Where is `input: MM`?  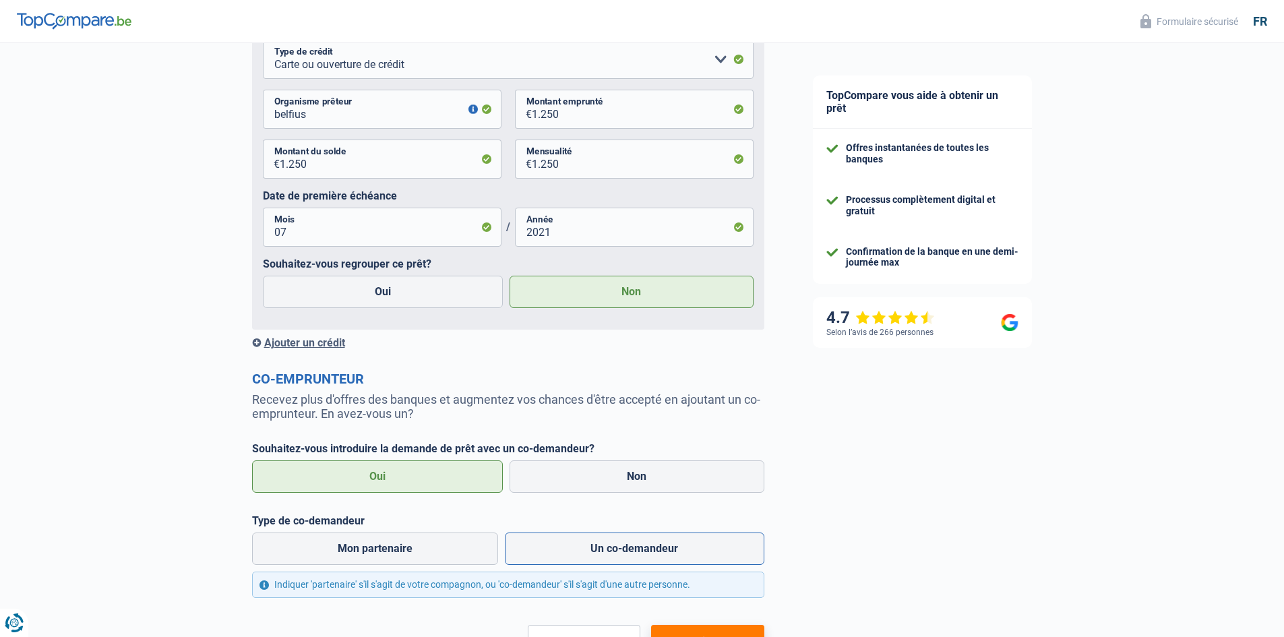
input: MM is located at coordinates (382, 227).